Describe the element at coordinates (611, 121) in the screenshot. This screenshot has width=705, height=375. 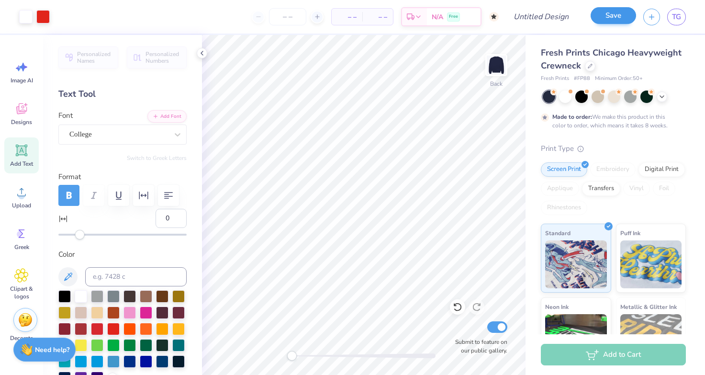
I see `div: We make this product in this color to order, which means it takes 8 weeks.` at that location.